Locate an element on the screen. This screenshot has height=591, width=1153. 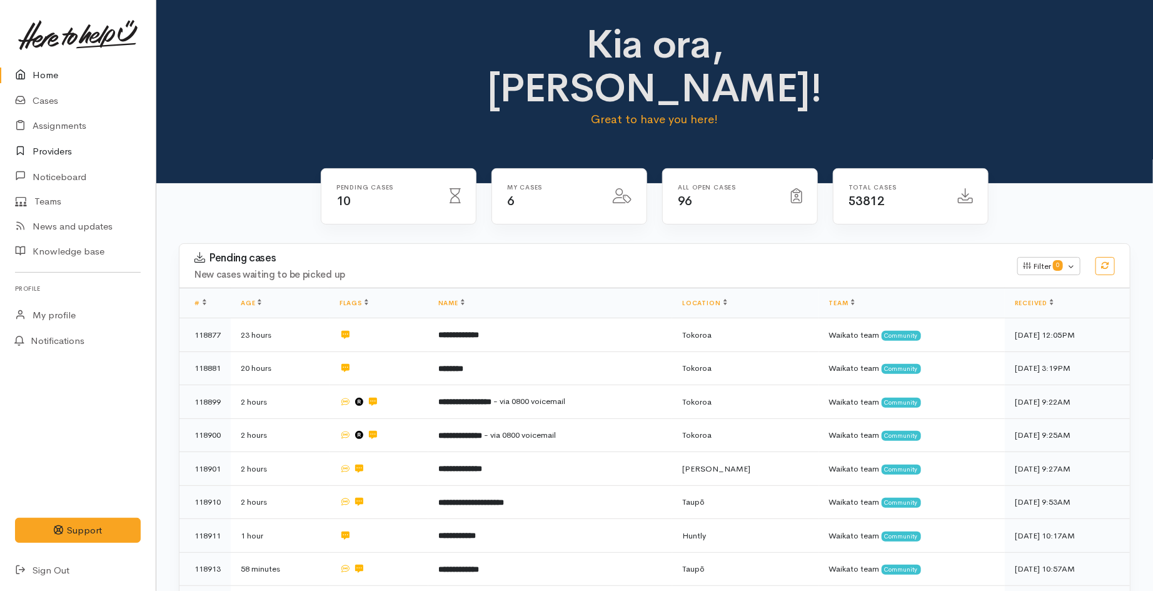
h3: Pending cases is located at coordinates (598, 258).